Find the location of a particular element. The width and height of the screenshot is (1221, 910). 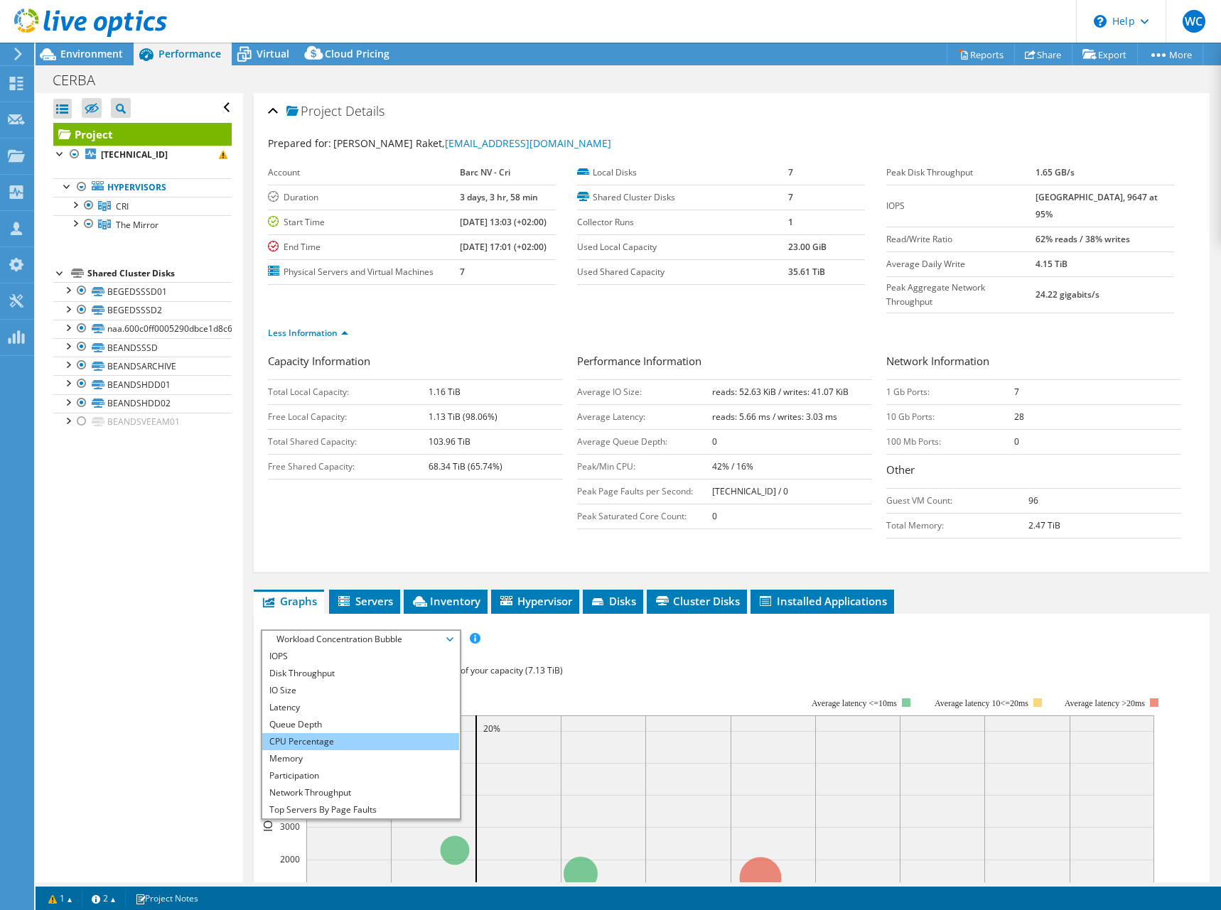

label: Used Shared Capacity is located at coordinates (682, 272).